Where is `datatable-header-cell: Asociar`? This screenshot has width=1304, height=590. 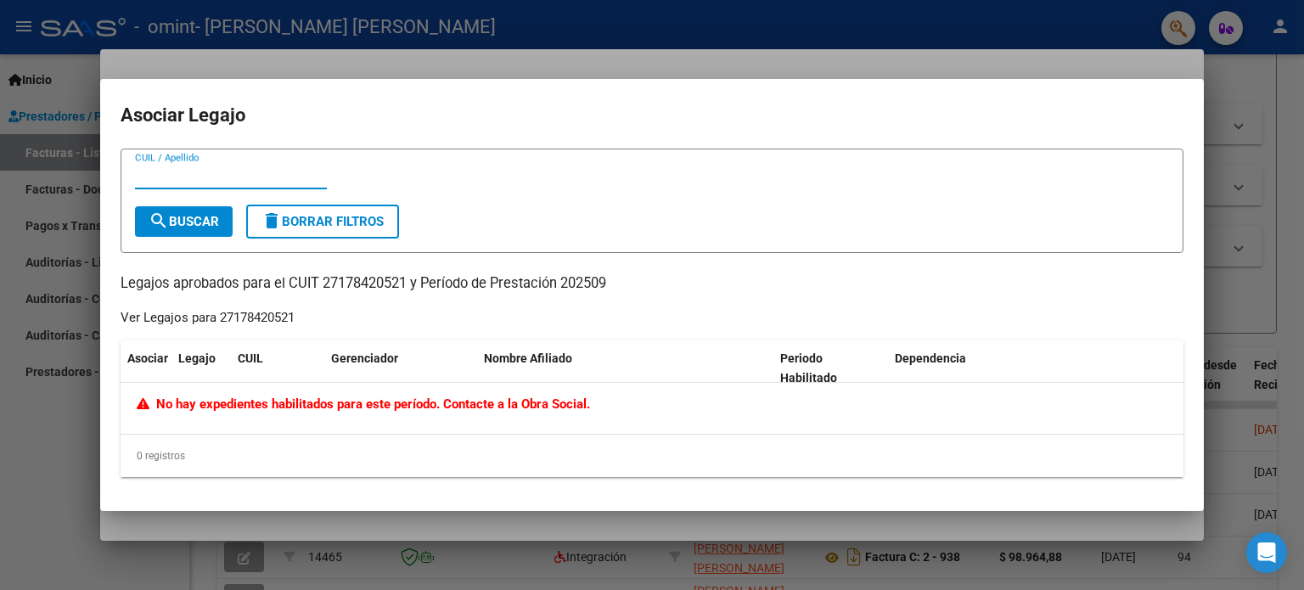 datatable-header-cell: Asociar is located at coordinates (146, 368).